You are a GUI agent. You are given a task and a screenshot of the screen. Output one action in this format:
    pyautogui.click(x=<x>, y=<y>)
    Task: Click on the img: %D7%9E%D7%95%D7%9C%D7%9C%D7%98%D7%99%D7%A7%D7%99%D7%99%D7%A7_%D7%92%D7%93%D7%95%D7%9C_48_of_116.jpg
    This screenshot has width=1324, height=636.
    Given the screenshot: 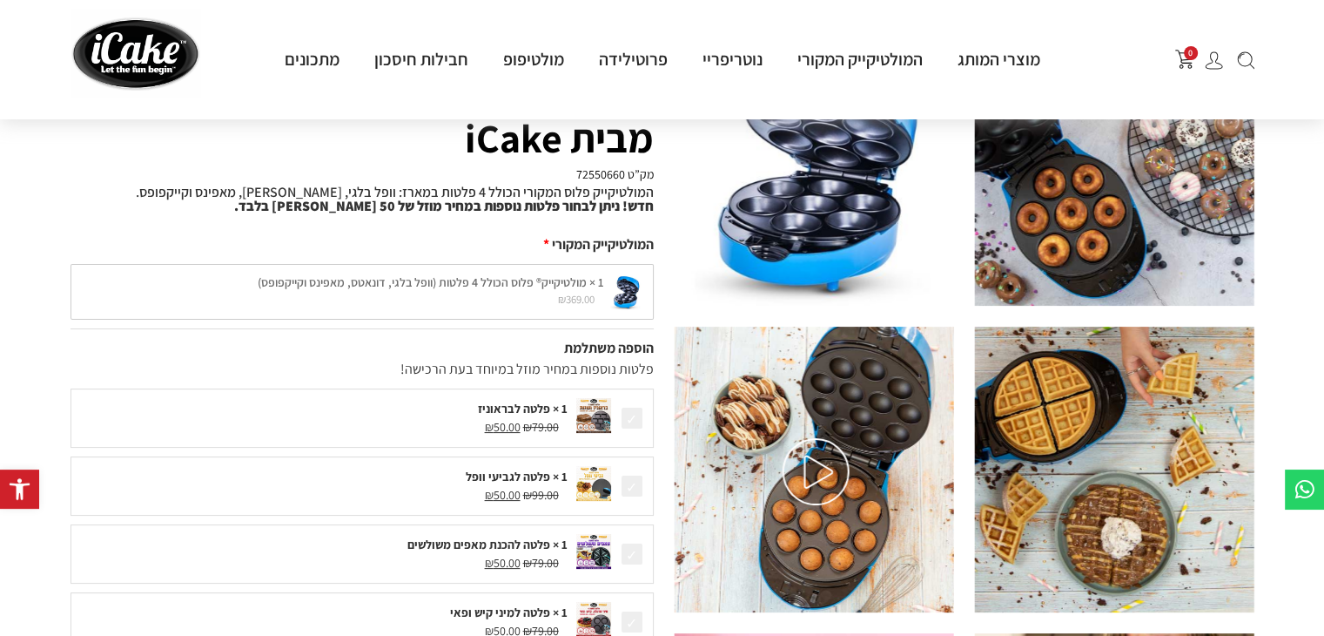 What is the action you would take?
    pyautogui.click(x=1114, y=163)
    